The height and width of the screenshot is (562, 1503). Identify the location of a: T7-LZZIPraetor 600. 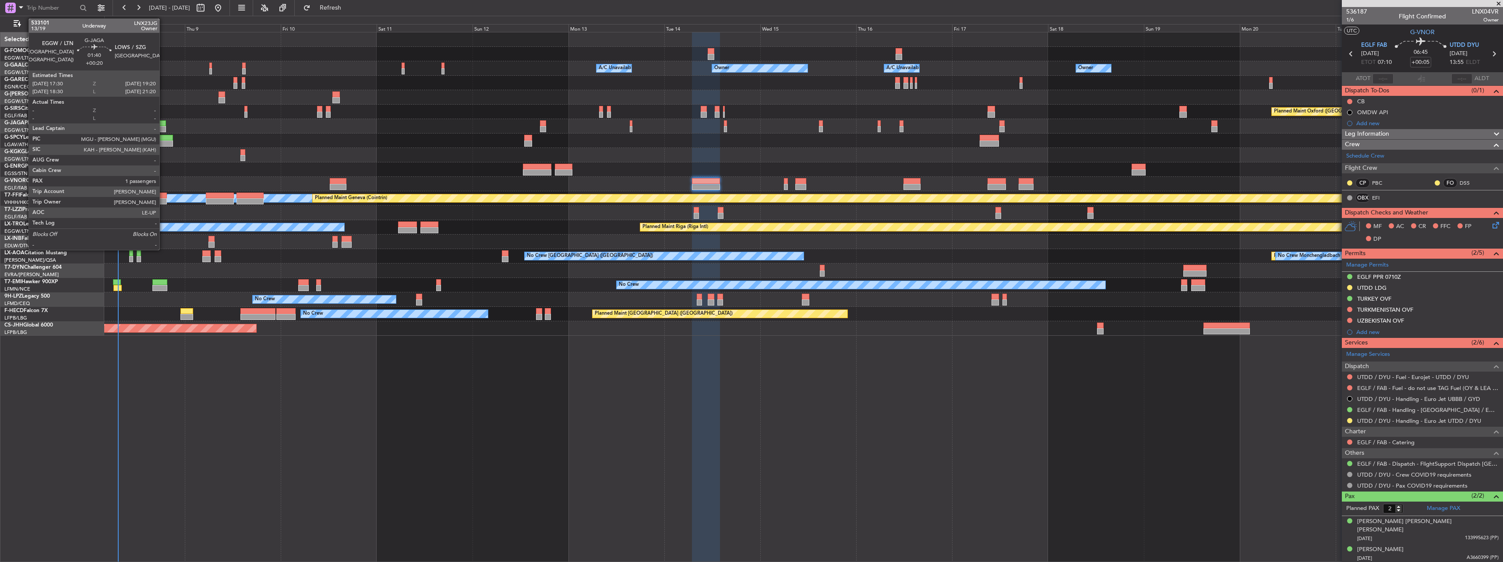
(28, 210).